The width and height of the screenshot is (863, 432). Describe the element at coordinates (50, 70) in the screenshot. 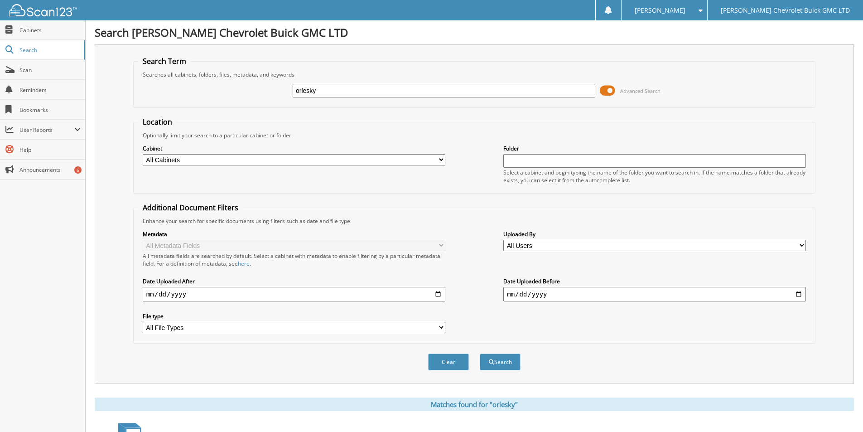

I see `span: Scan` at that location.